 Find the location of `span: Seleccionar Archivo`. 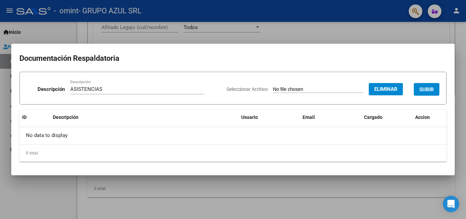

span: Seleccionar Archivo is located at coordinates (247, 89).